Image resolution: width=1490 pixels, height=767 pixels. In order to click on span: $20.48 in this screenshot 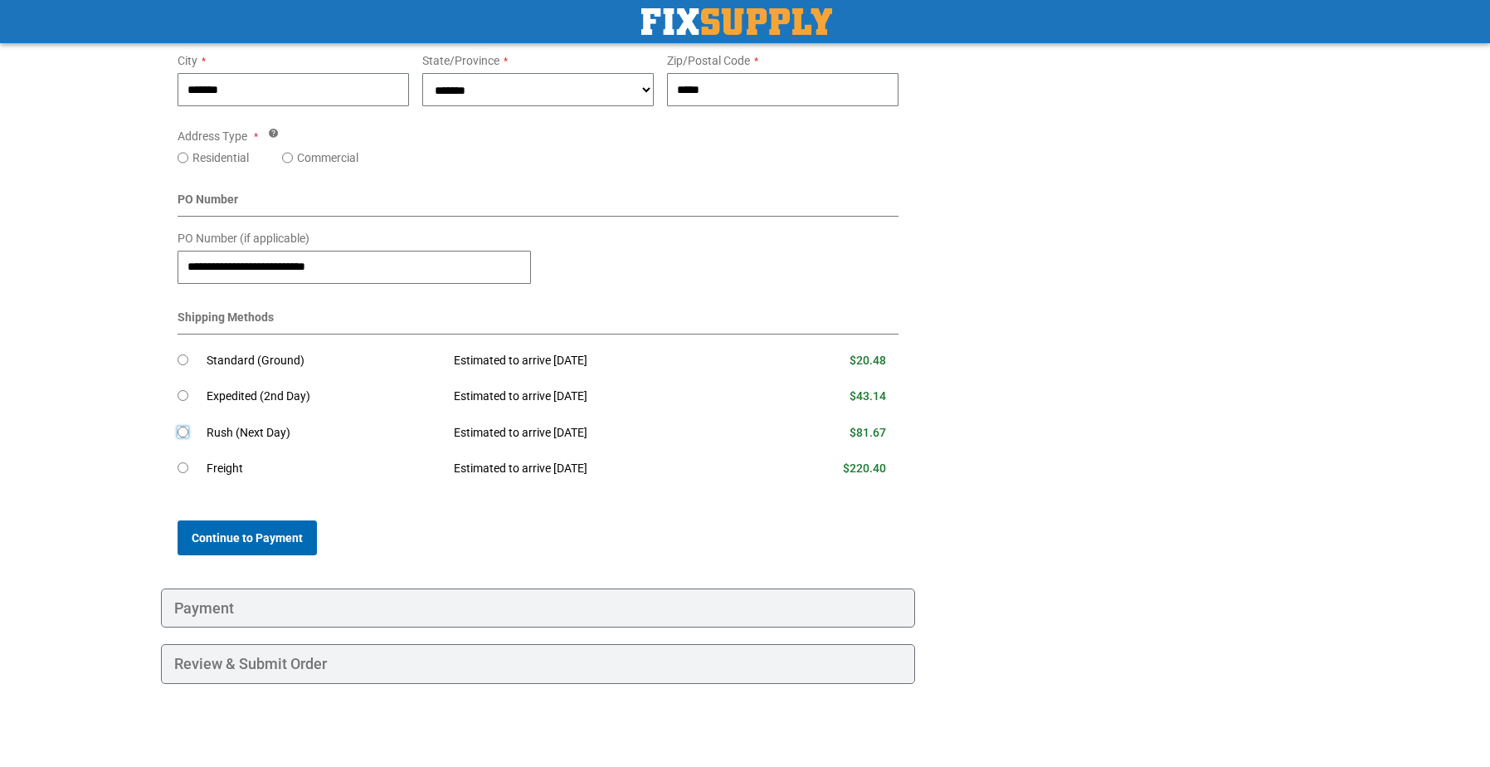, I will do `click(868, 360)`.